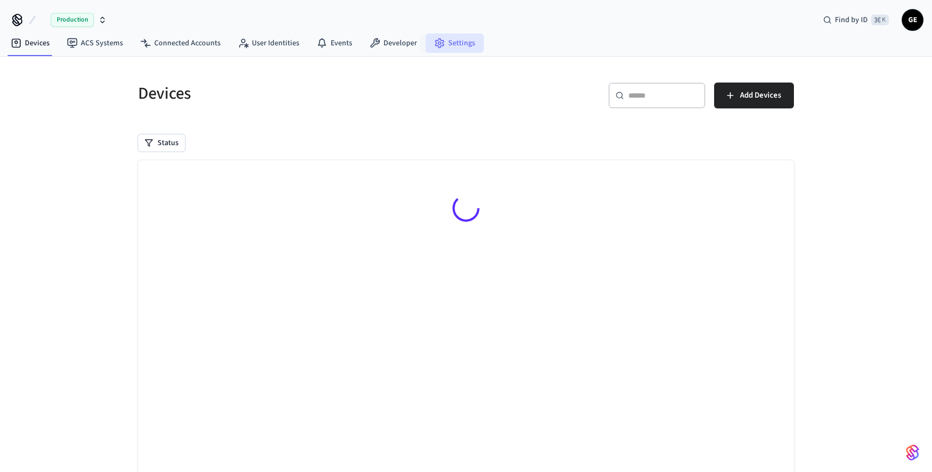  What do you see at coordinates (851, 20) in the screenshot?
I see `span: Find by ID` at bounding box center [851, 20].